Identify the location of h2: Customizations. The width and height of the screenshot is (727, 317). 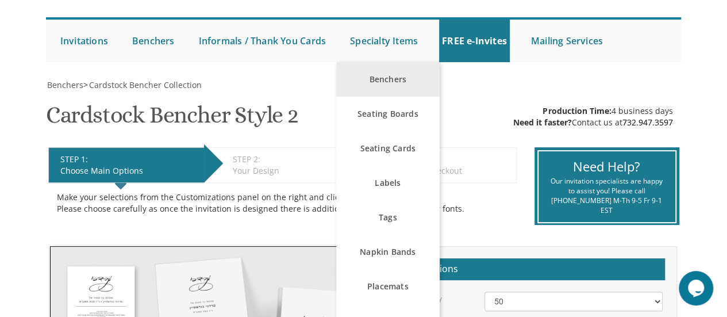
(524, 269).